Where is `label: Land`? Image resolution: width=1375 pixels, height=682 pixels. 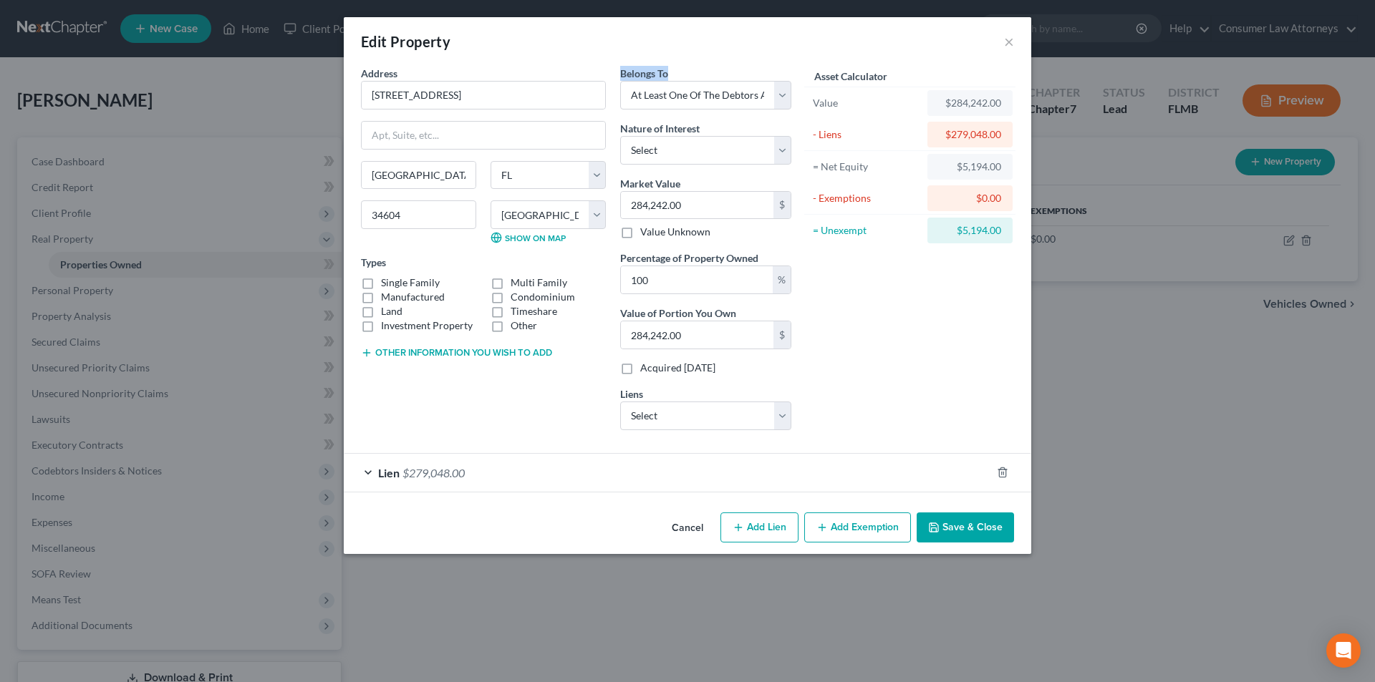 label: Land is located at coordinates (392, 311).